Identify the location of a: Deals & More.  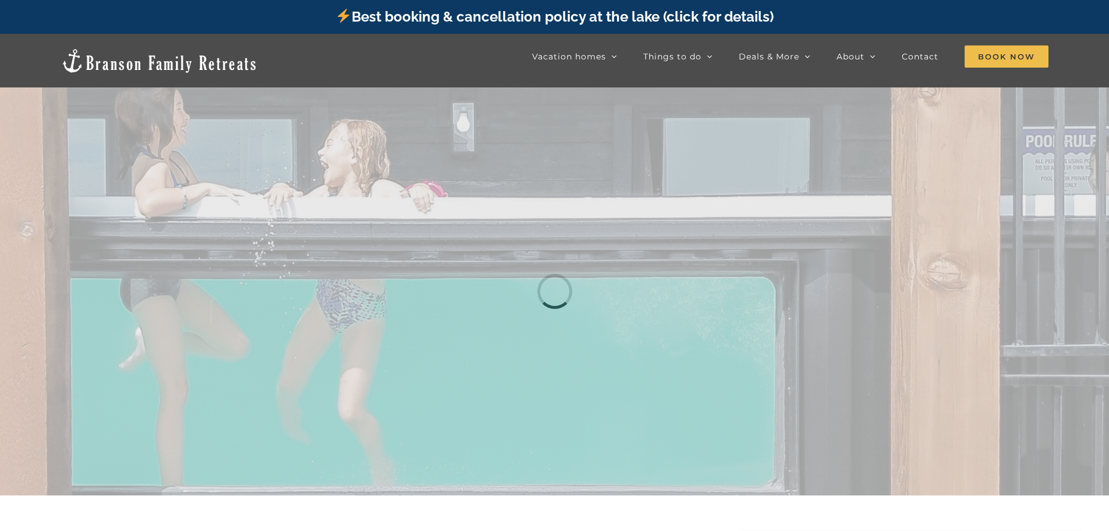
(775, 56).